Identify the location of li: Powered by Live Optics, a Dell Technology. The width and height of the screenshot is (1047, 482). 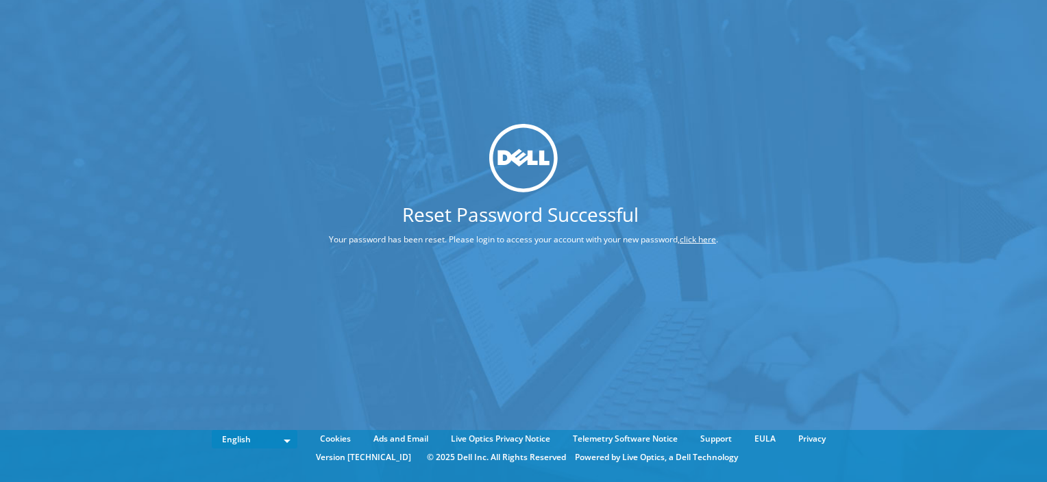
(656, 458).